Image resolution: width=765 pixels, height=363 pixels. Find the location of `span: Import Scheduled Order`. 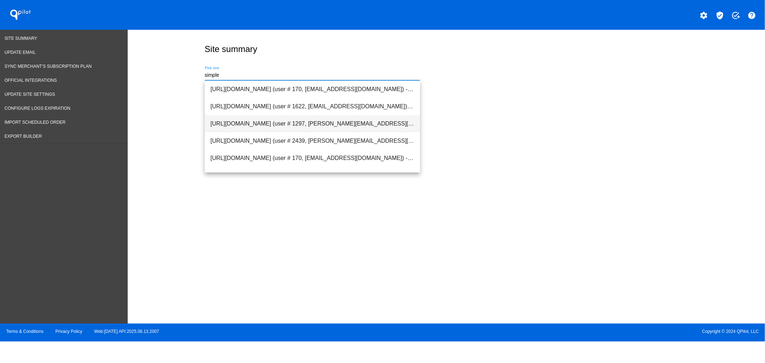

span: Import Scheduled Order is located at coordinates (35, 122).